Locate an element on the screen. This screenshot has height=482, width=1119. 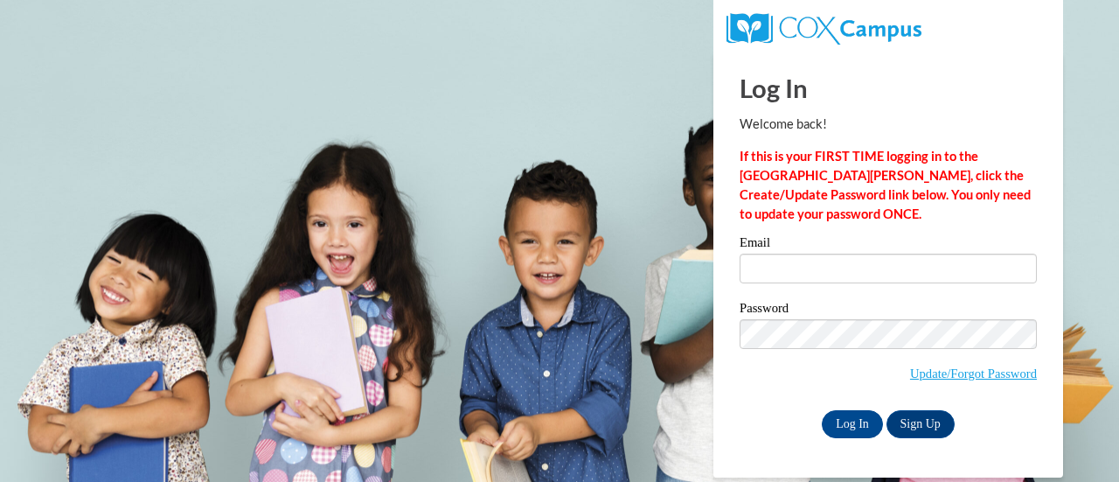
h1: Log In is located at coordinates (888, 87).